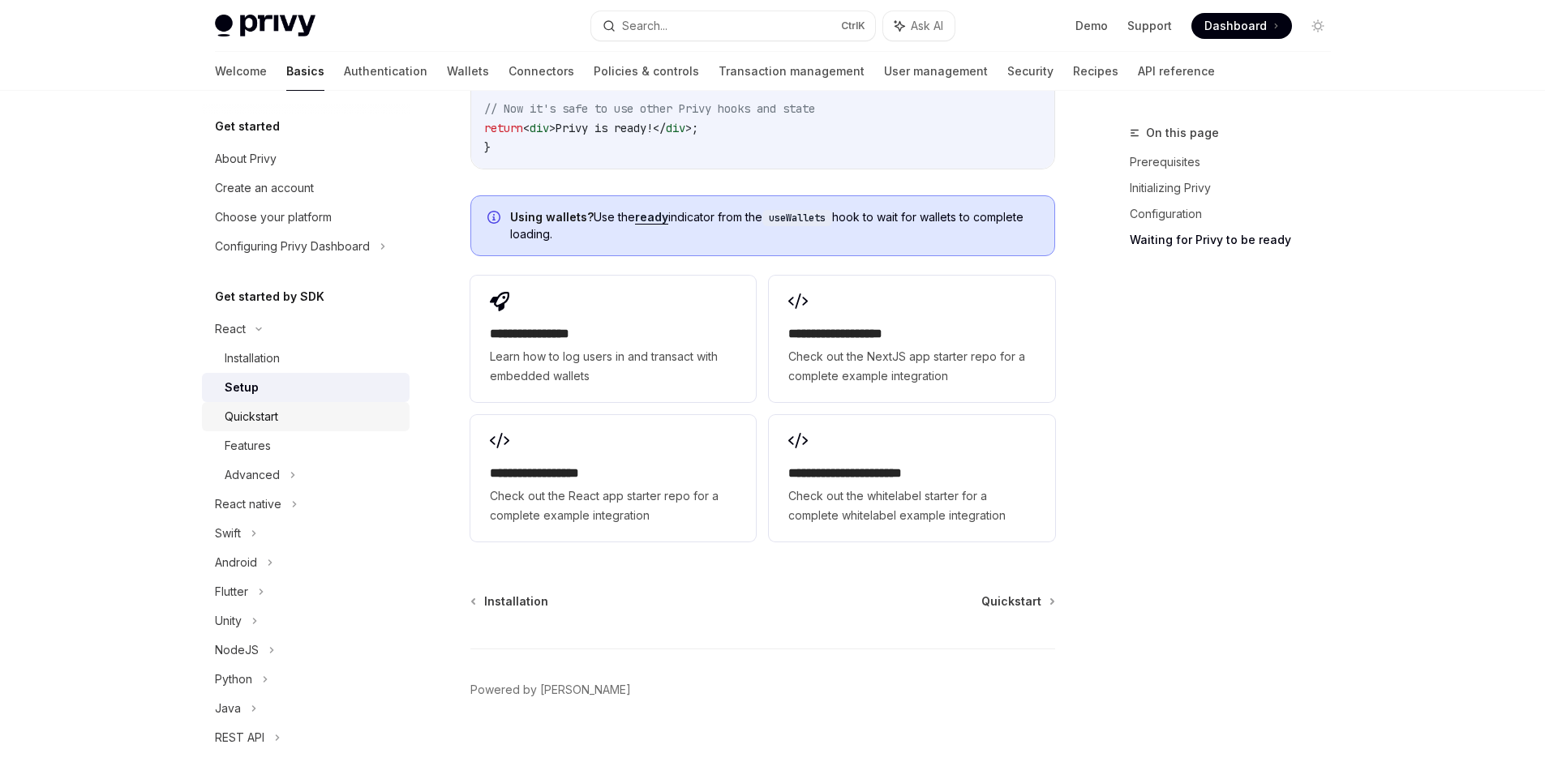 The image size is (1545, 766). Describe the element at coordinates (1182, 133) in the screenshot. I see `span: On this page` at that location.